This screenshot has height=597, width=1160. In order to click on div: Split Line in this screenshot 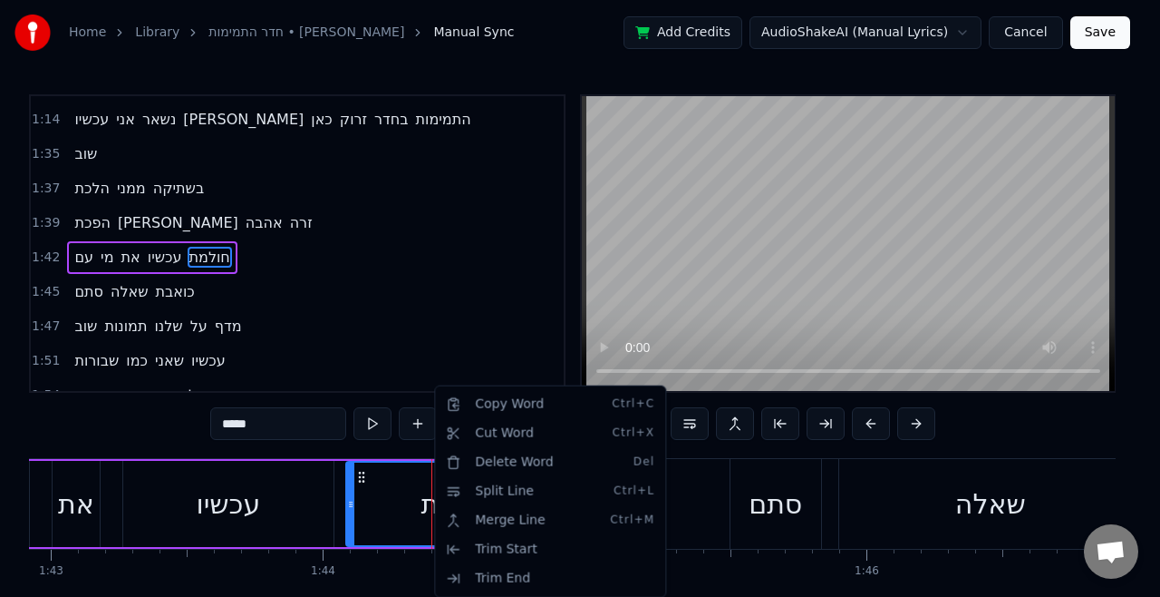, I will do `click(550, 491)`.